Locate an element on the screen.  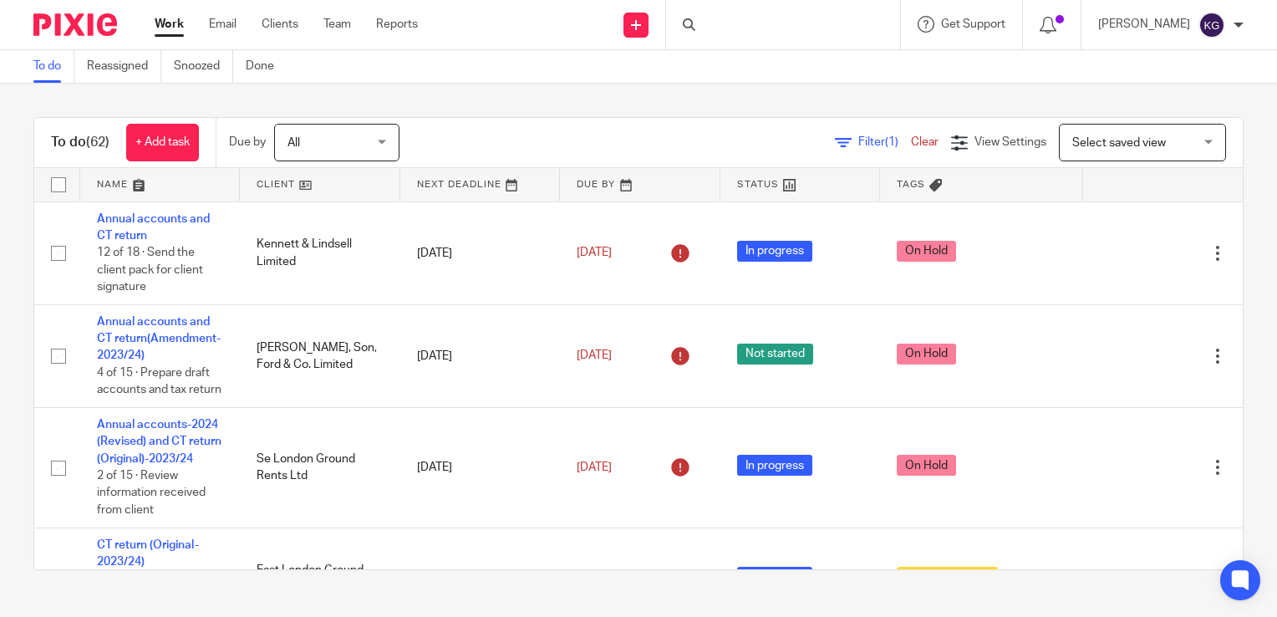
span: 2 of 15 · Review information received from client is located at coordinates (151, 492).